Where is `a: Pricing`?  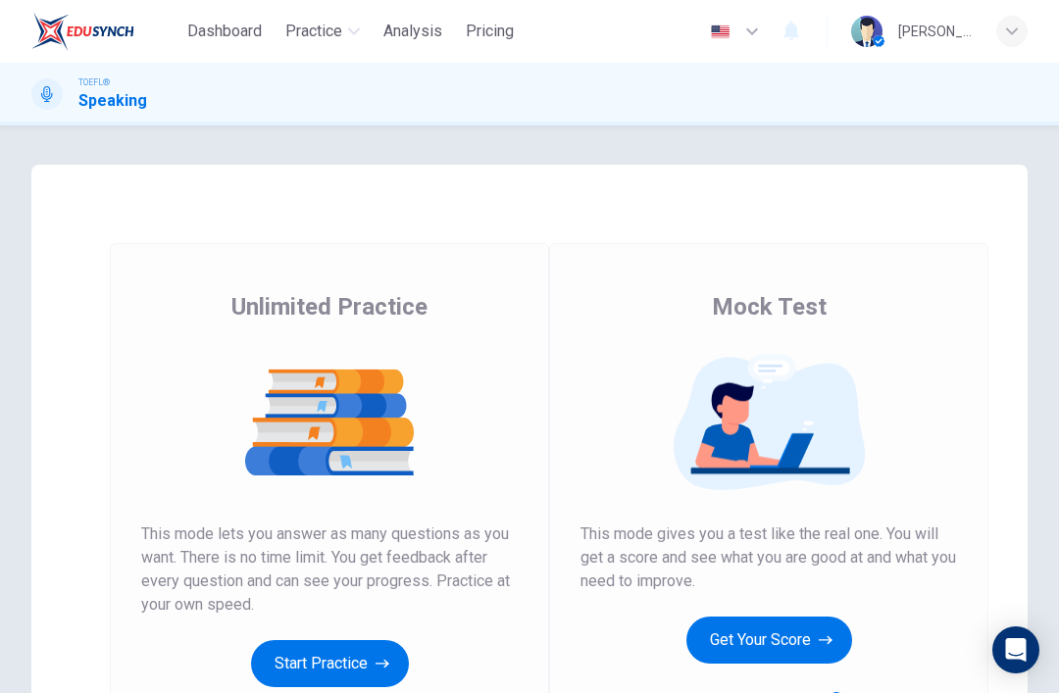 a: Pricing is located at coordinates (489, 31).